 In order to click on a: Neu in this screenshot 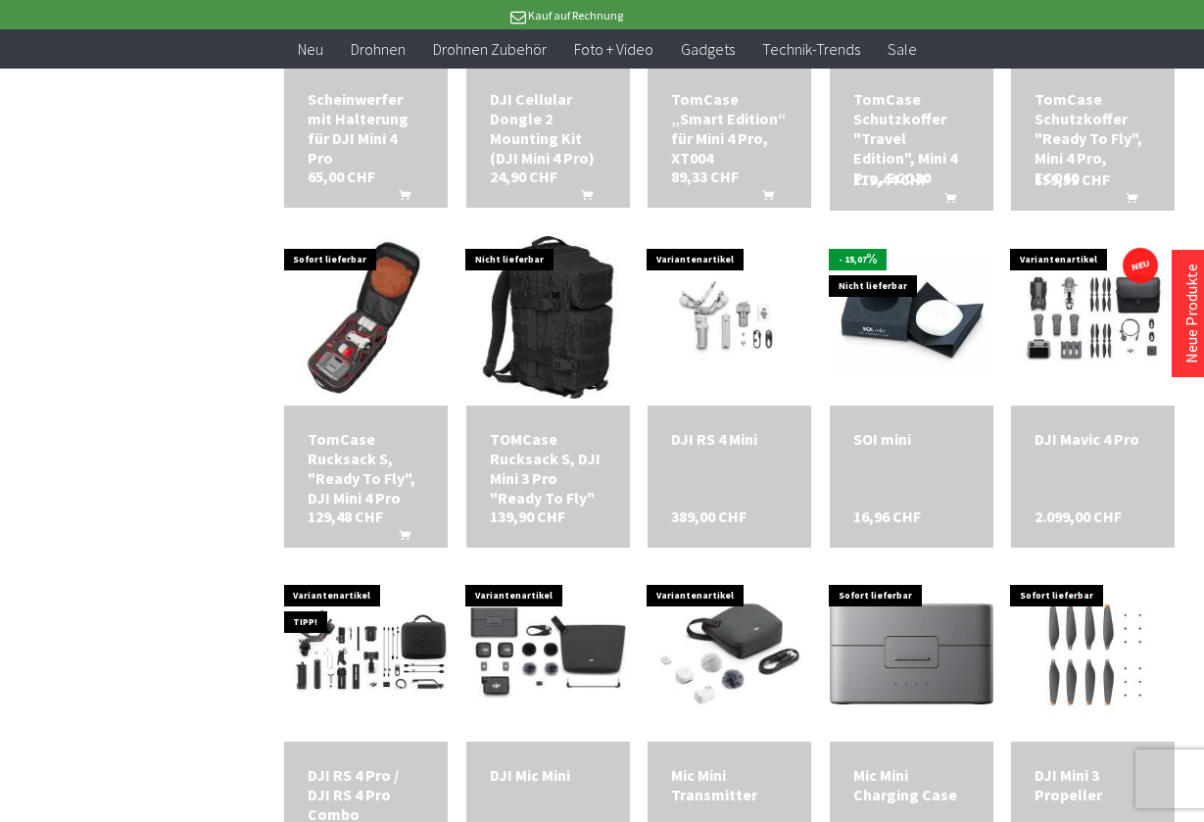, I will do `click(311, 49)`.